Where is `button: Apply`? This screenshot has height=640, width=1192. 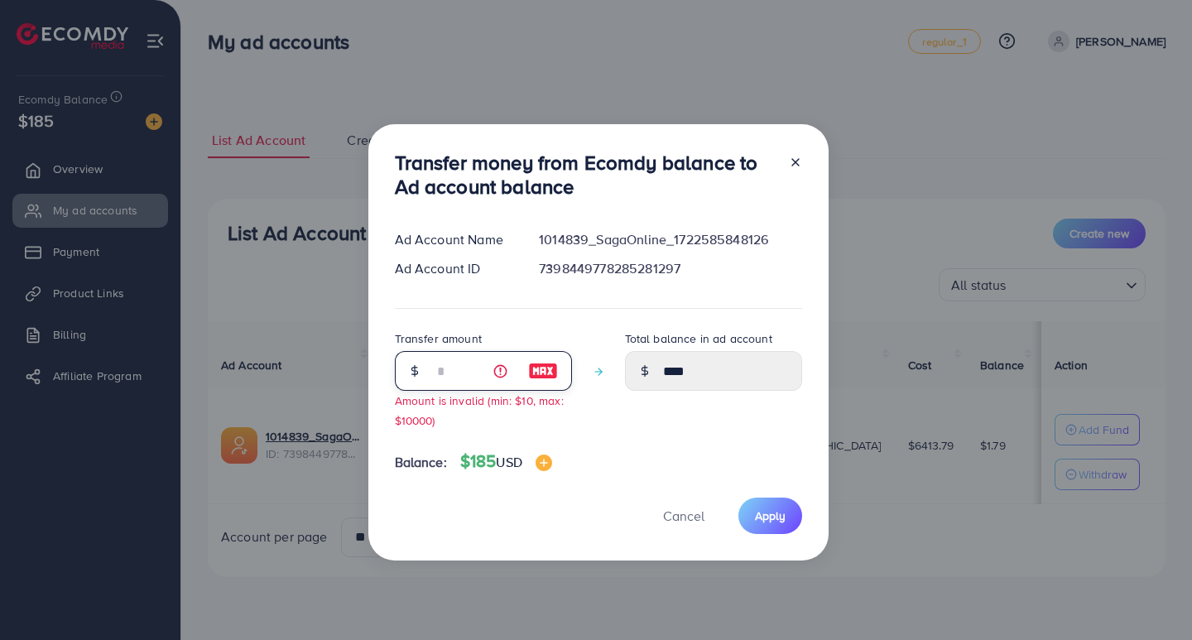
button: Apply is located at coordinates (770, 515).